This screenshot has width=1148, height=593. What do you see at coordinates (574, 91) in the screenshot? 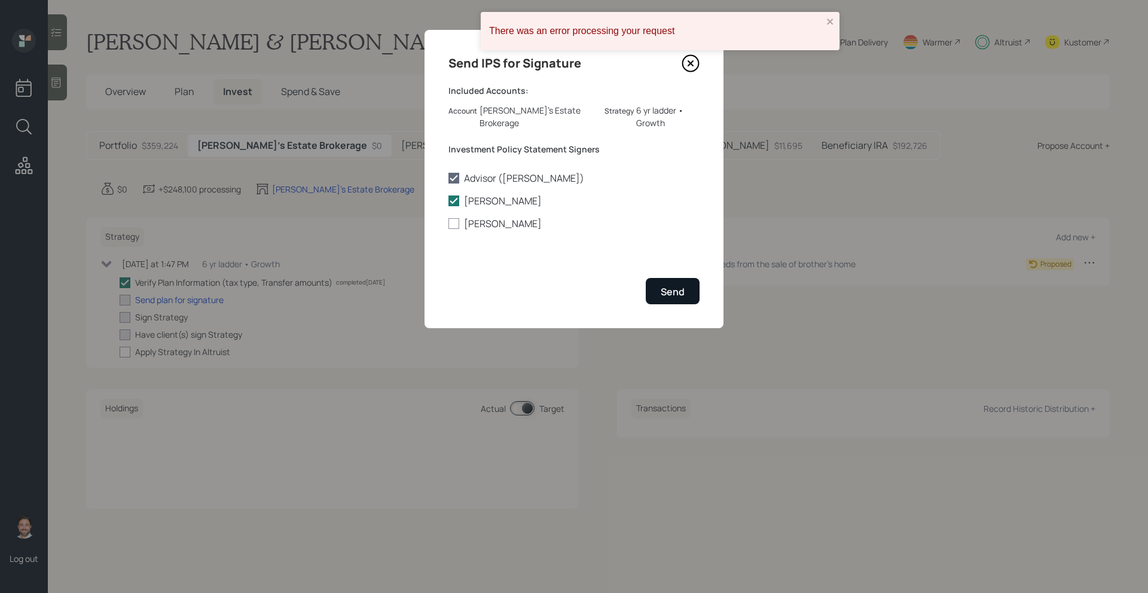
I see `label: Included Accounts:` at bounding box center [574, 91].